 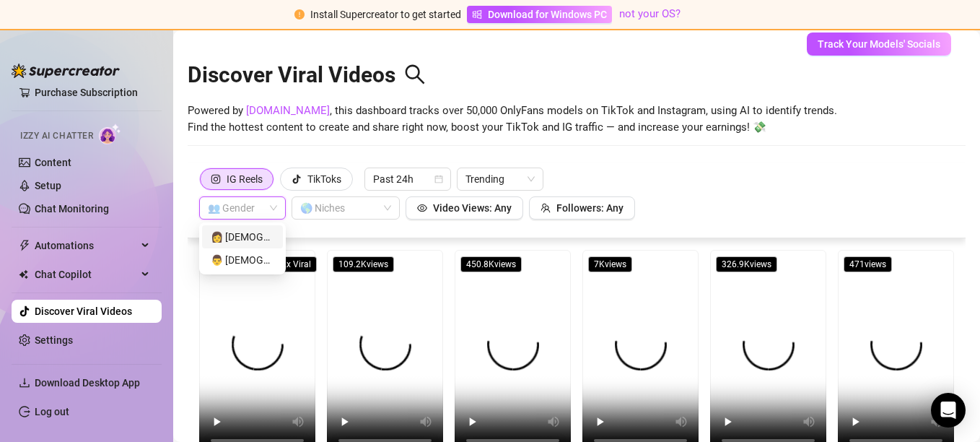 I want to click on a: Purchase Subscription, so click(x=92, y=92).